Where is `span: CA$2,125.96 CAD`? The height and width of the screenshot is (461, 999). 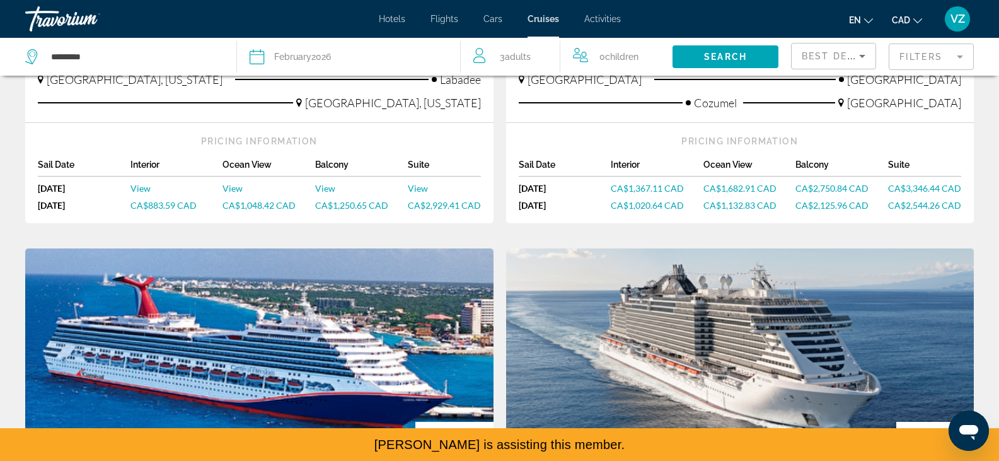 span: CA$2,125.96 CAD is located at coordinates (832, 205).